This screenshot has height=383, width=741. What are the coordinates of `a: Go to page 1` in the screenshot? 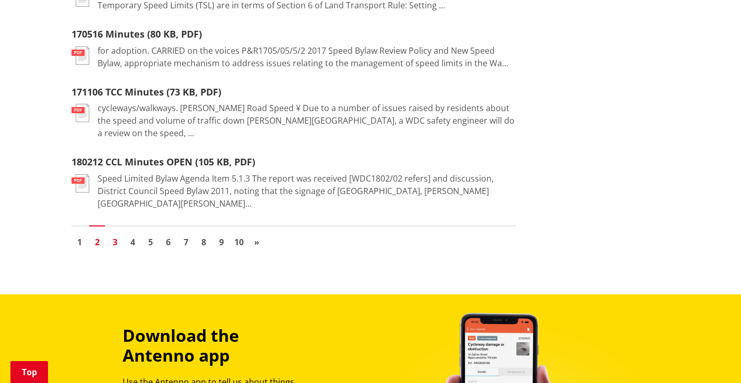 It's located at (79, 242).